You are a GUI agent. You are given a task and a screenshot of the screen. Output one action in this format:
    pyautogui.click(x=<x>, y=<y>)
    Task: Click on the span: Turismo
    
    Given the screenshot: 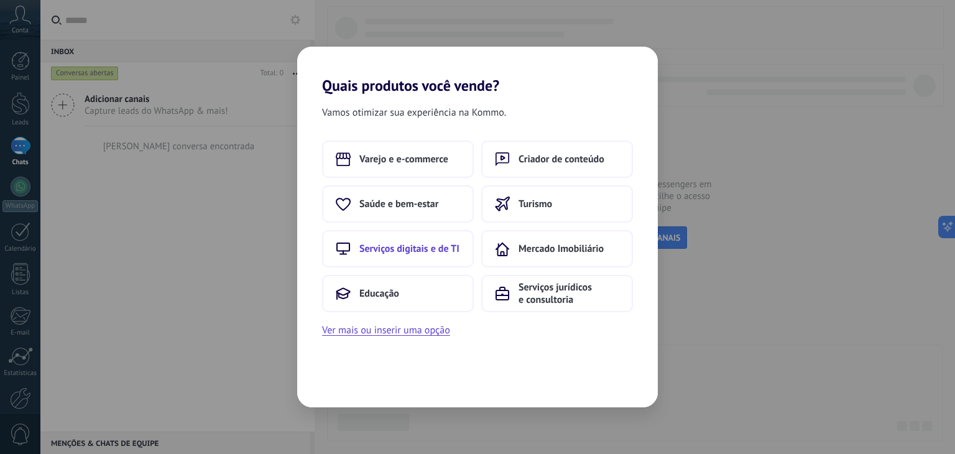 What is the action you would take?
    pyautogui.click(x=535, y=204)
    